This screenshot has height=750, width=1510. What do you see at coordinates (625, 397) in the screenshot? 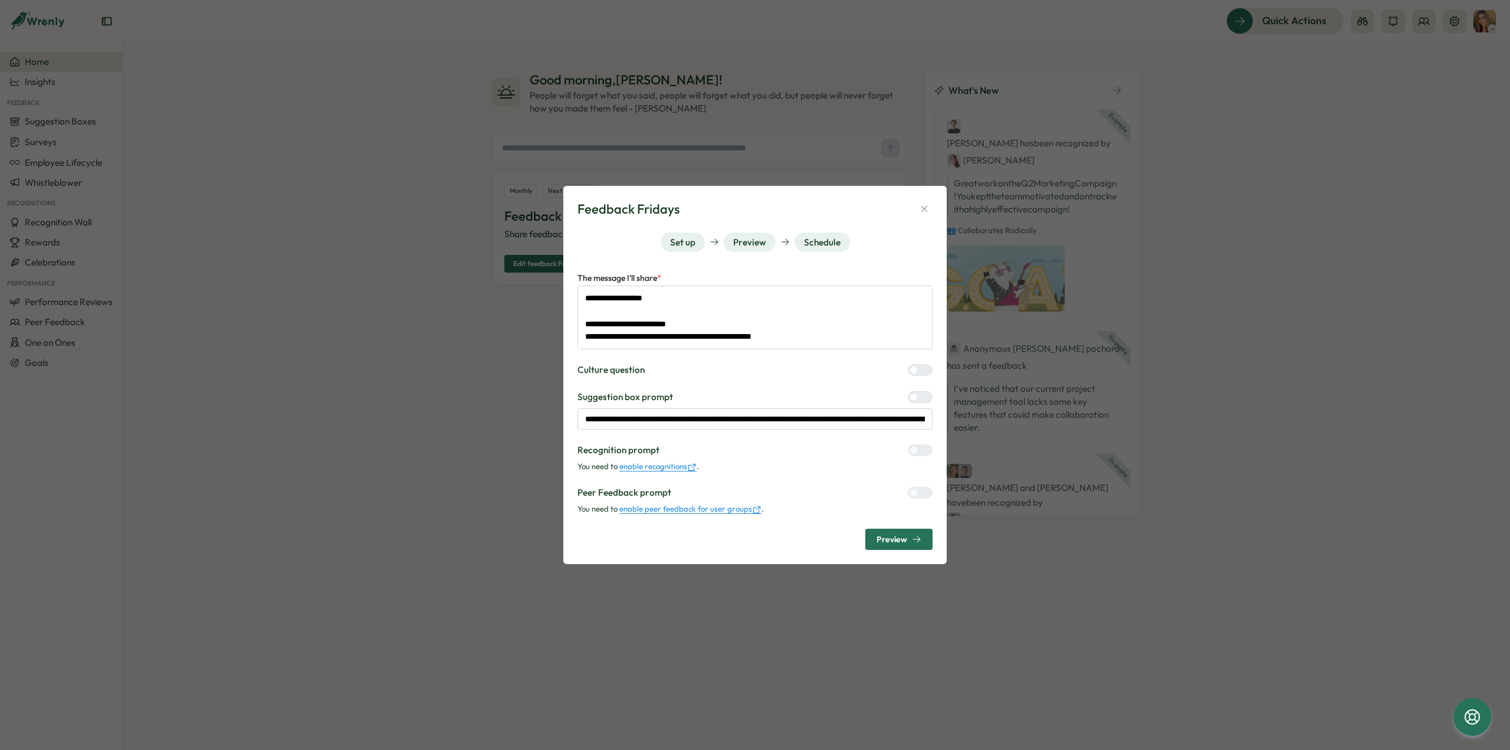
I see `label: Suggestion box prompt` at bounding box center [625, 397].